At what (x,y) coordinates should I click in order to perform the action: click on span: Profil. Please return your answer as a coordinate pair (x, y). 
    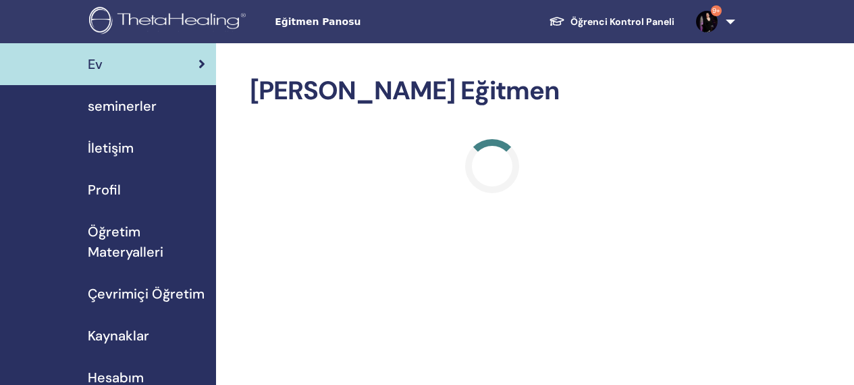
    Looking at the image, I should click on (104, 190).